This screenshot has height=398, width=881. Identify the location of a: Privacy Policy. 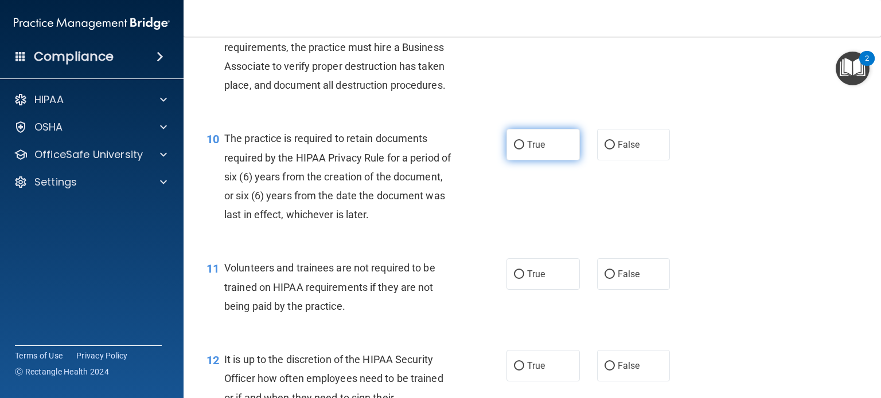
(102, 356).